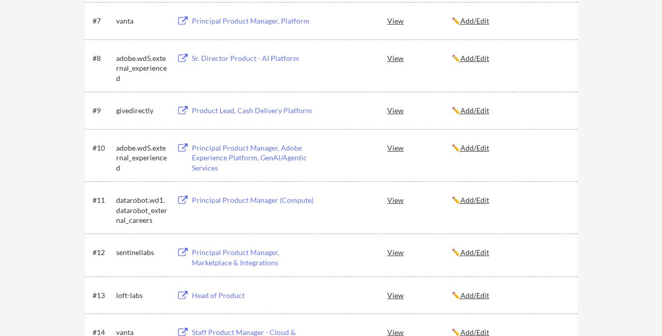 This screenshot has width=662, height=336. What do you see at coordinates (255, 58) in the screenshot?
I see `div: Sr. Director Product - AI Platform` at bounding box center [255, 58].